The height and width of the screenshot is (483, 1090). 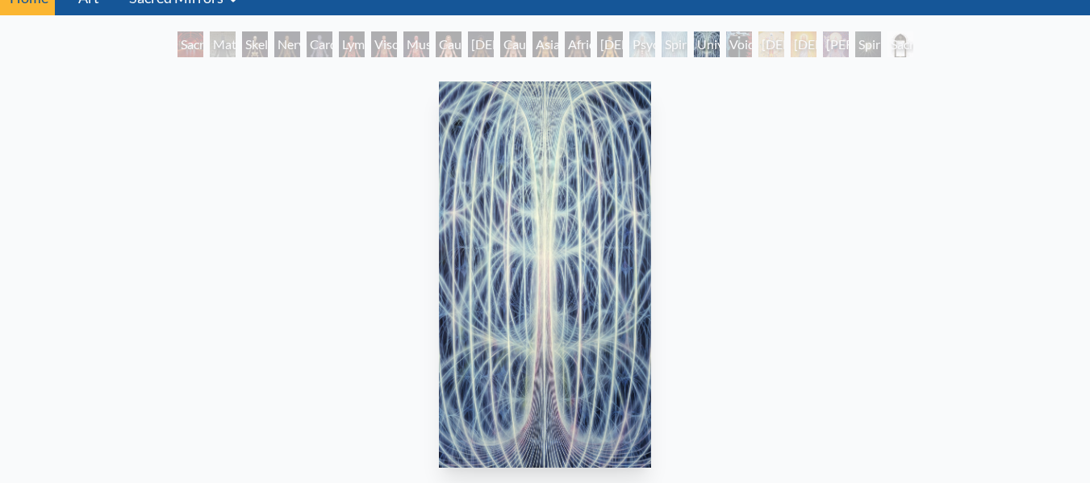 What do you see at coordinates (352, 44) in the screenshot?
I see `div: Lymphatic System` at bounding box center [352, 44].